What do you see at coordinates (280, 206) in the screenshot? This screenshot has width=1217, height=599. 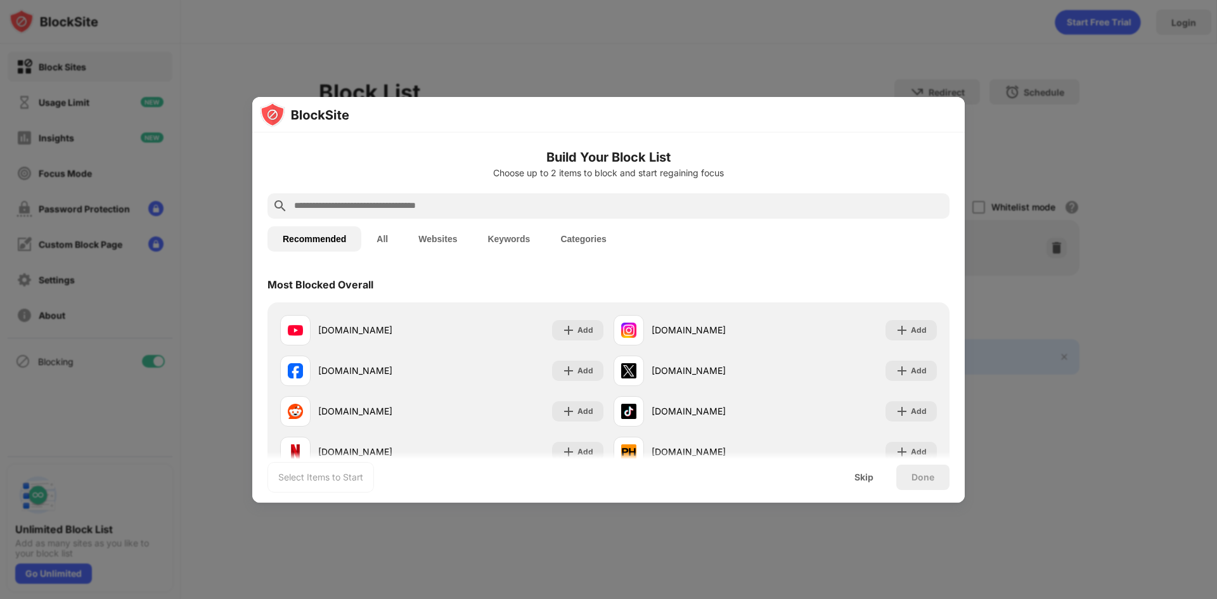 I see `img: search.svg` at bounding box center [280, 206].